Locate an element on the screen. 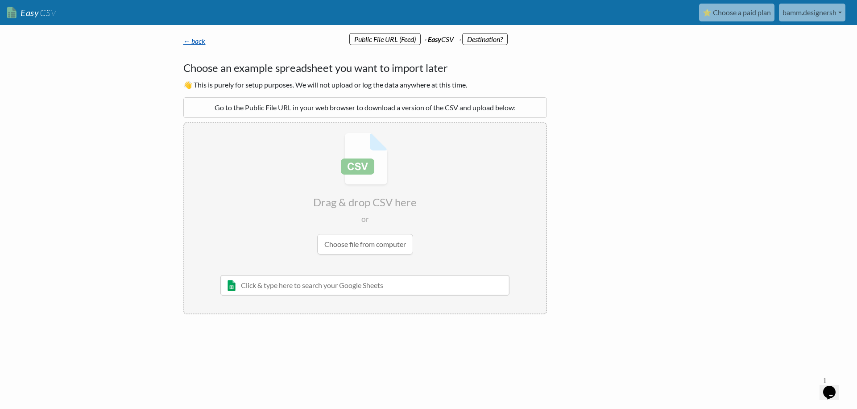 This screenshot has width=857, height=409. a: ⭐ Choose a paid plan is located at coordinates (737, 12).